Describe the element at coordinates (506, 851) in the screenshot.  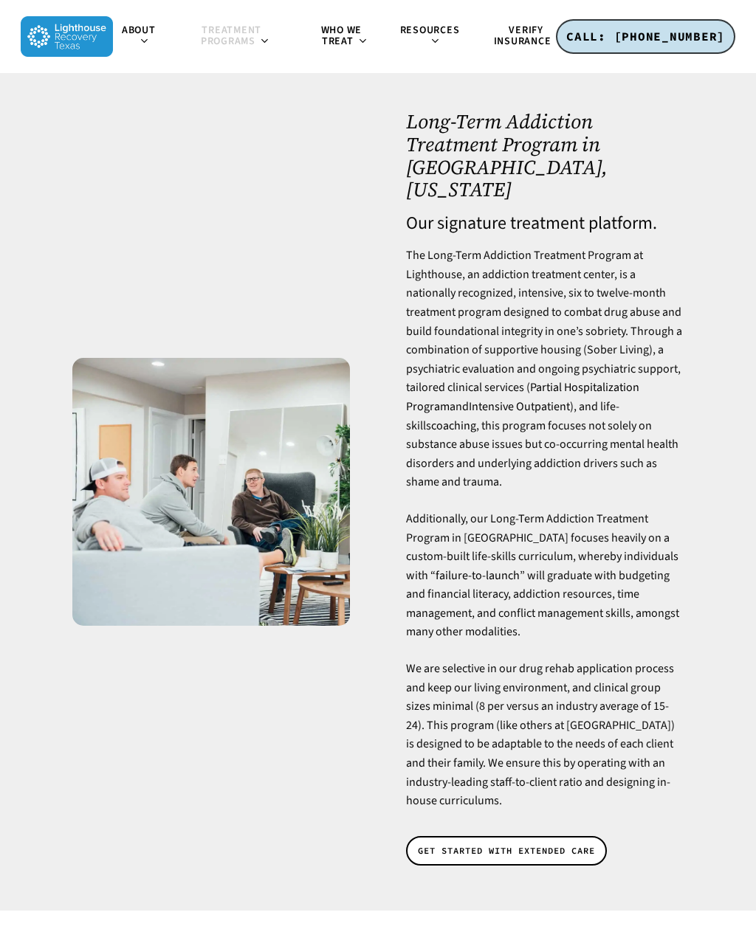
I see `span: GET STARTED WITH EXTENDED CARE` at that location.